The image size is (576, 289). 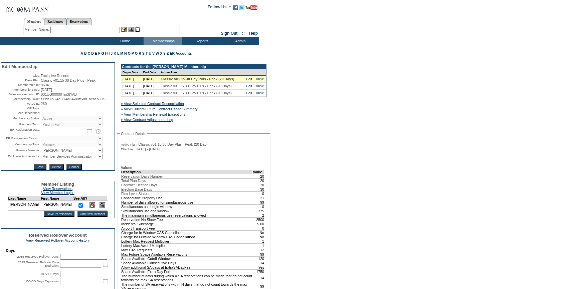 What do you see at coordinates (187, 278) in the screenshot?
I see `td: The number of days during which X SA reservations can be made that do not count towards the max S...` at bounding box center [187, 278].